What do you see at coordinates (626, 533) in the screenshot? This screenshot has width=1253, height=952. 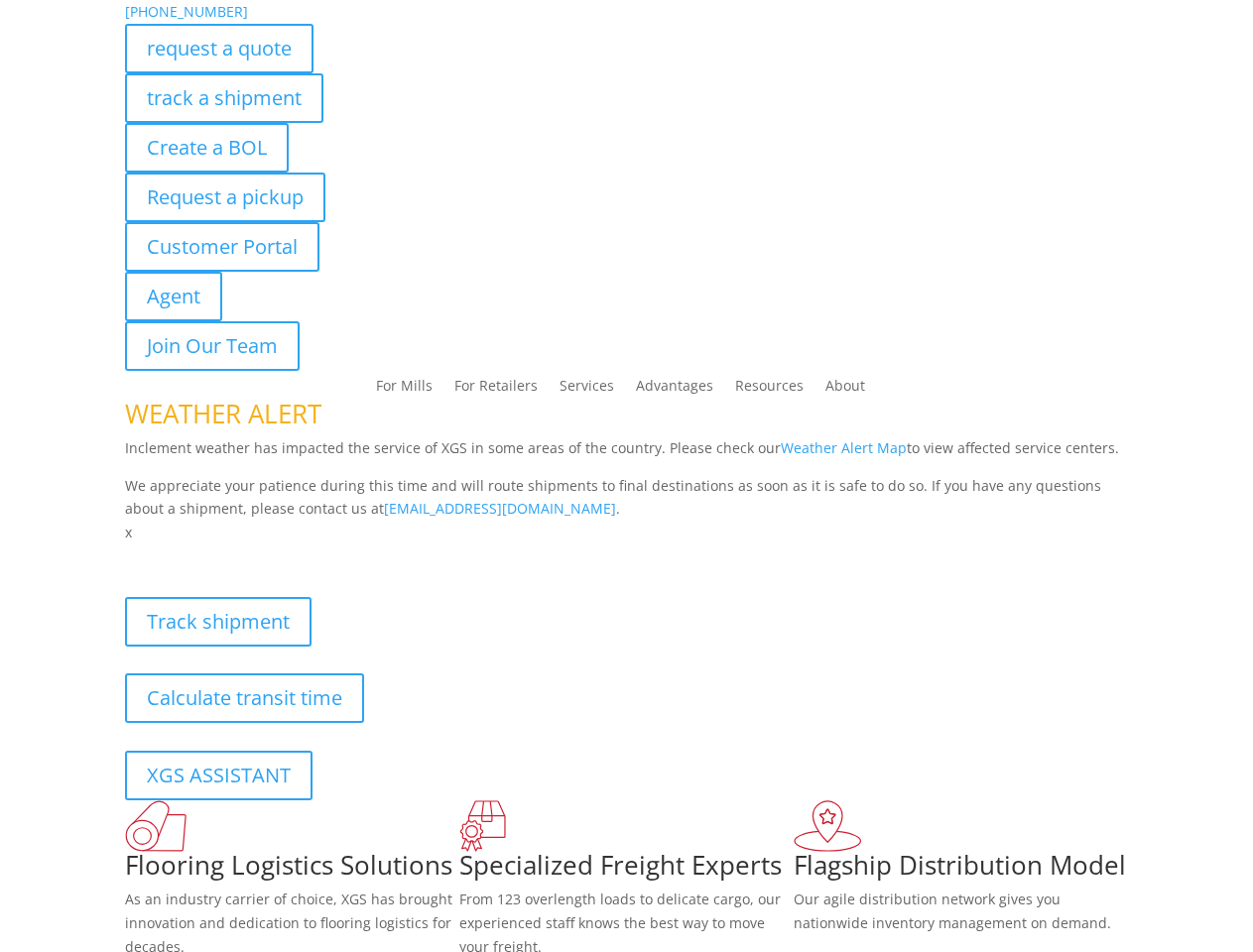 I see `p: x` at bounding box center [626, 533].